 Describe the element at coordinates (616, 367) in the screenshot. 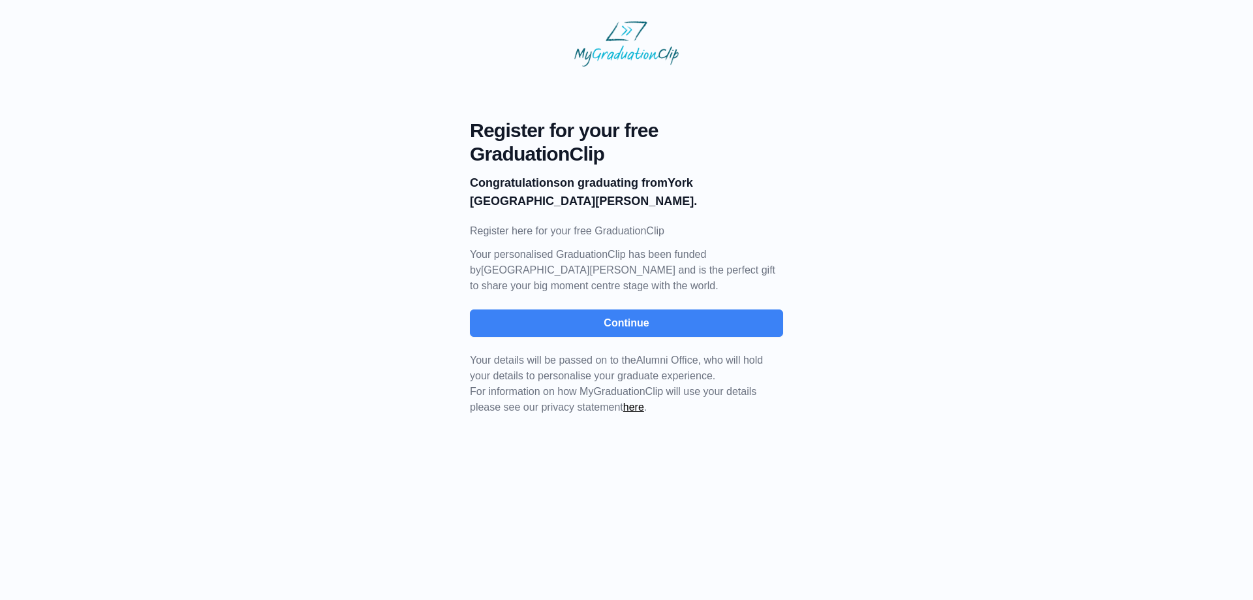

I see `span: Your details will be passed on to the , who will hold your details to personalise your graduate e...` at that location.